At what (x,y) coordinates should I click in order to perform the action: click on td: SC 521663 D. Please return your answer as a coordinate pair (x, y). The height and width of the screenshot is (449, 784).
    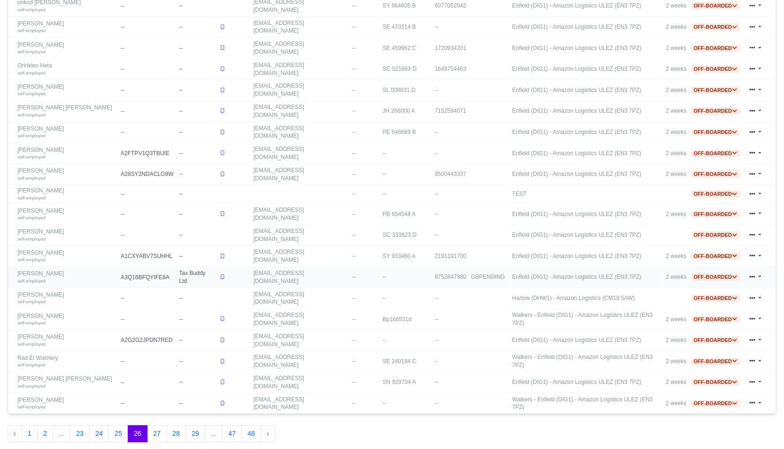
    Looking at the image, I should click on (407, 69).